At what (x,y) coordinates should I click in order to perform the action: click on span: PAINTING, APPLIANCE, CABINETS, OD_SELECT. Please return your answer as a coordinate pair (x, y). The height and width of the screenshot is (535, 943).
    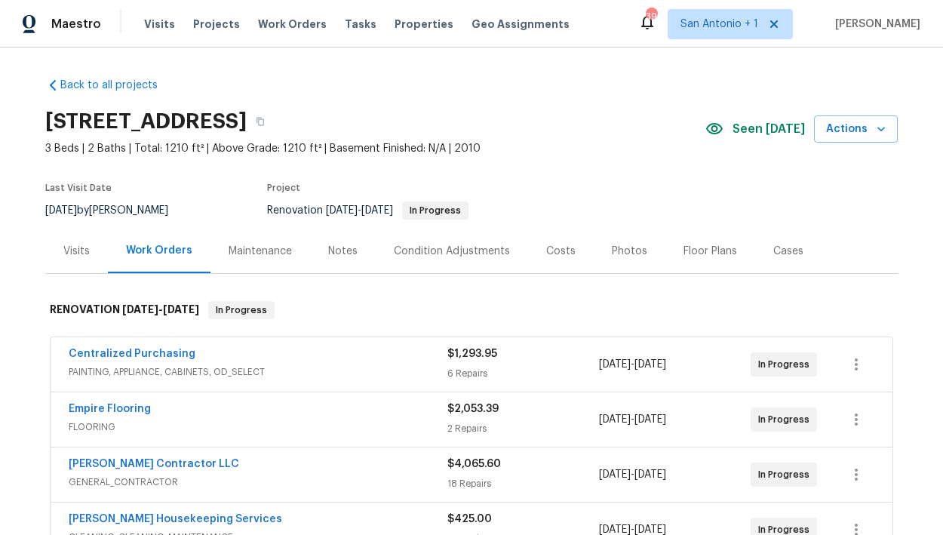
    Looking at the image, I should click on (258, 372).